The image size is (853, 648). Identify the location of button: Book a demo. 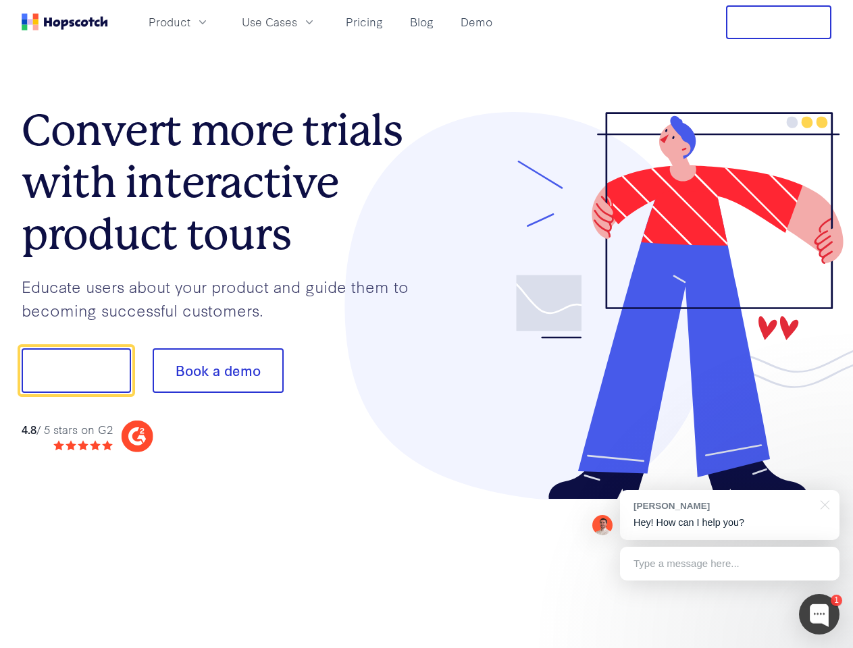
(218, 371).